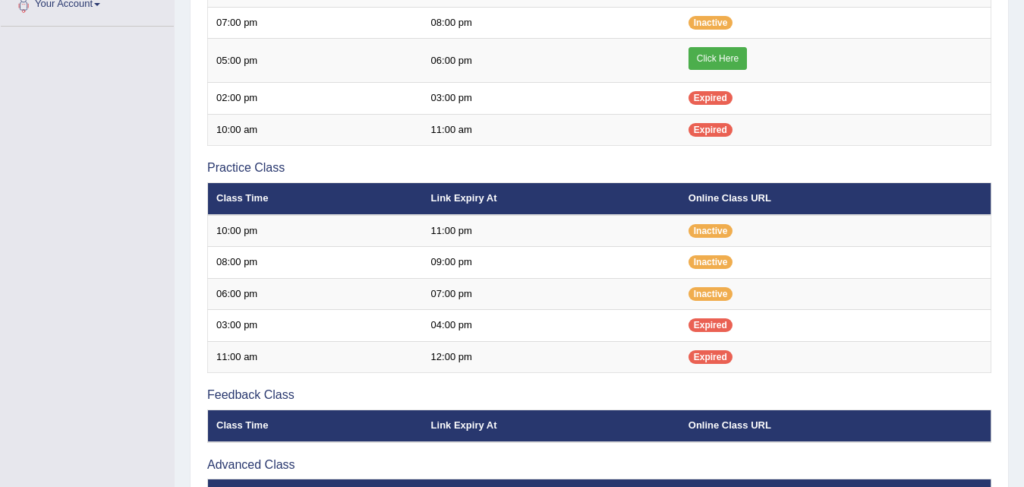  I want to click on h3: Feedback Class, so click(599, 395).